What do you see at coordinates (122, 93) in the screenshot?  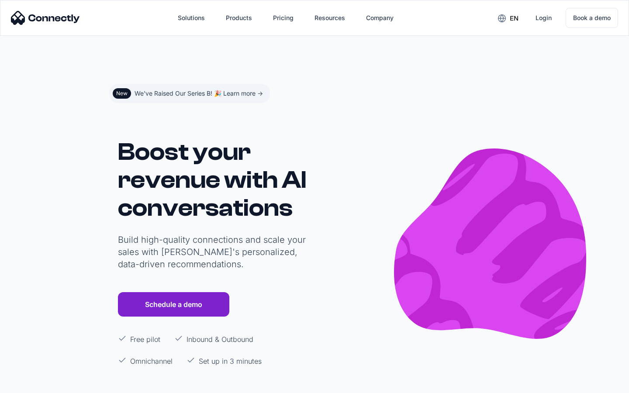 I see `div: New` at bounding box center [122, 93].